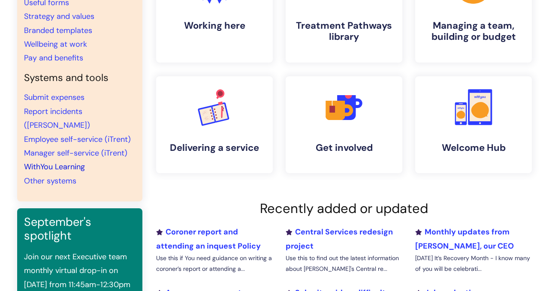 This screenshot has width=549, height=291. What do you see at coordinates (339, 239) in the screenshot?
I see `a: Central Services redesign project` at bounding box center [339, 239].